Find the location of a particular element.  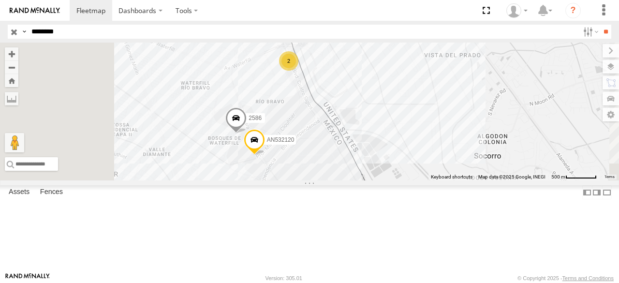

label: Fences is located at coordinates (51, 192).